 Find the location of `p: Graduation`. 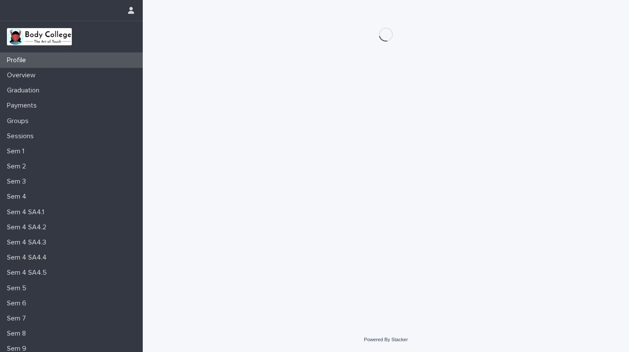

p: Graduation is located at coordinates (25, 90).